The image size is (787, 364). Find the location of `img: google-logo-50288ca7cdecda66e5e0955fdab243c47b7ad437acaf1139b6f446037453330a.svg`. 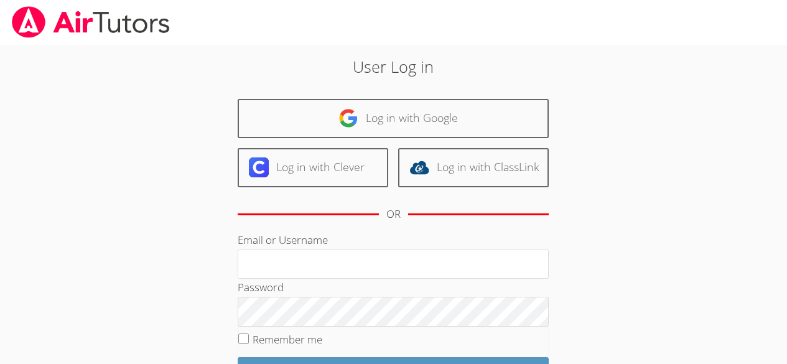

img: google-logo-50288ca7cdecda66e5e0955fdab243c47b7ad437acaf1139b6f446037453330a.svg is located at coordinates (348, 118).